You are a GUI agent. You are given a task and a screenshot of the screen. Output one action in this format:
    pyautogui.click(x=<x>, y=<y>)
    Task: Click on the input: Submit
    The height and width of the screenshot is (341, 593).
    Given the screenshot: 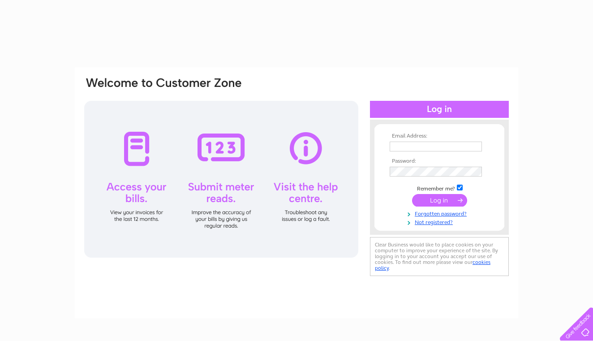 What is the action you would take?
    pyautogui.click(x=439, y=200)
    